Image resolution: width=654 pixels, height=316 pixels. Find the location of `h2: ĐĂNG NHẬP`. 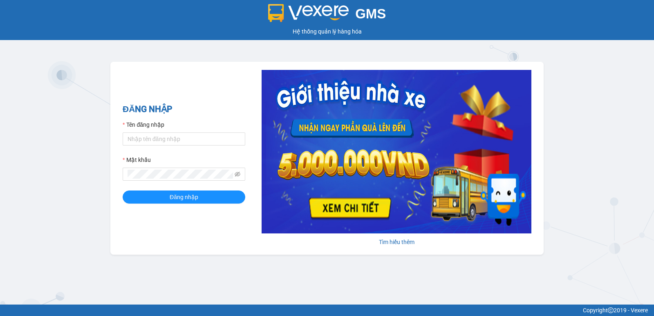

h2: ĐĂNG NHẬP is located at coordinates (184, 109).